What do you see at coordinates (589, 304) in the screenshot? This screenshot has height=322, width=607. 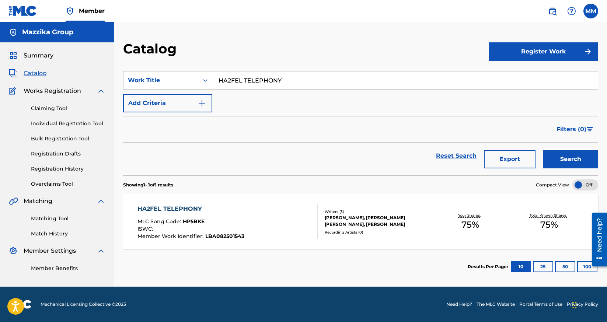 I see `div: Chat Widget` at bounding box center [589, 304].